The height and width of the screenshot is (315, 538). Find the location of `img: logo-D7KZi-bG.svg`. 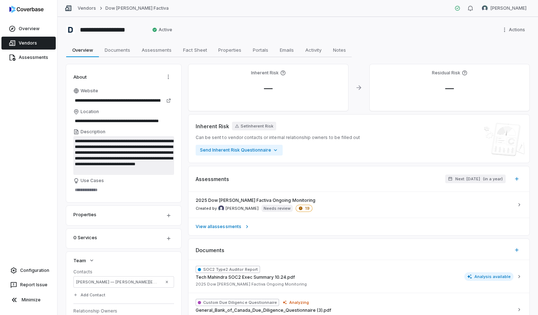

img: logo-D7KZi-bG.svg is located at coordinates (26, 9).